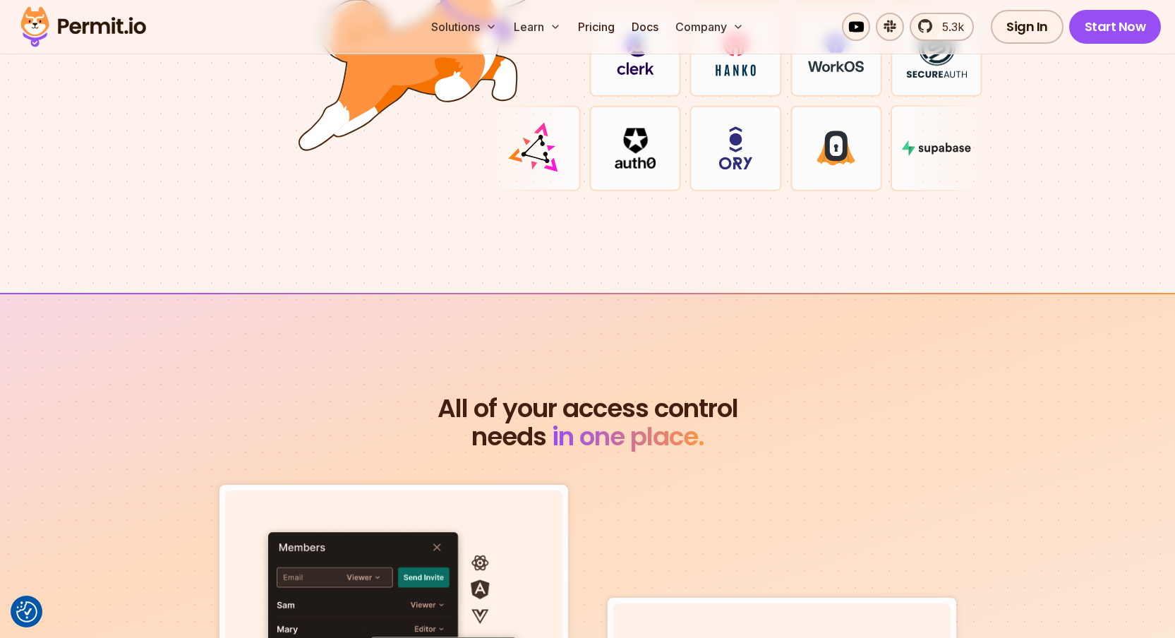 This screenshot has width=1175, height=638. I want to click on span: All of your access control, so click(588, 408).